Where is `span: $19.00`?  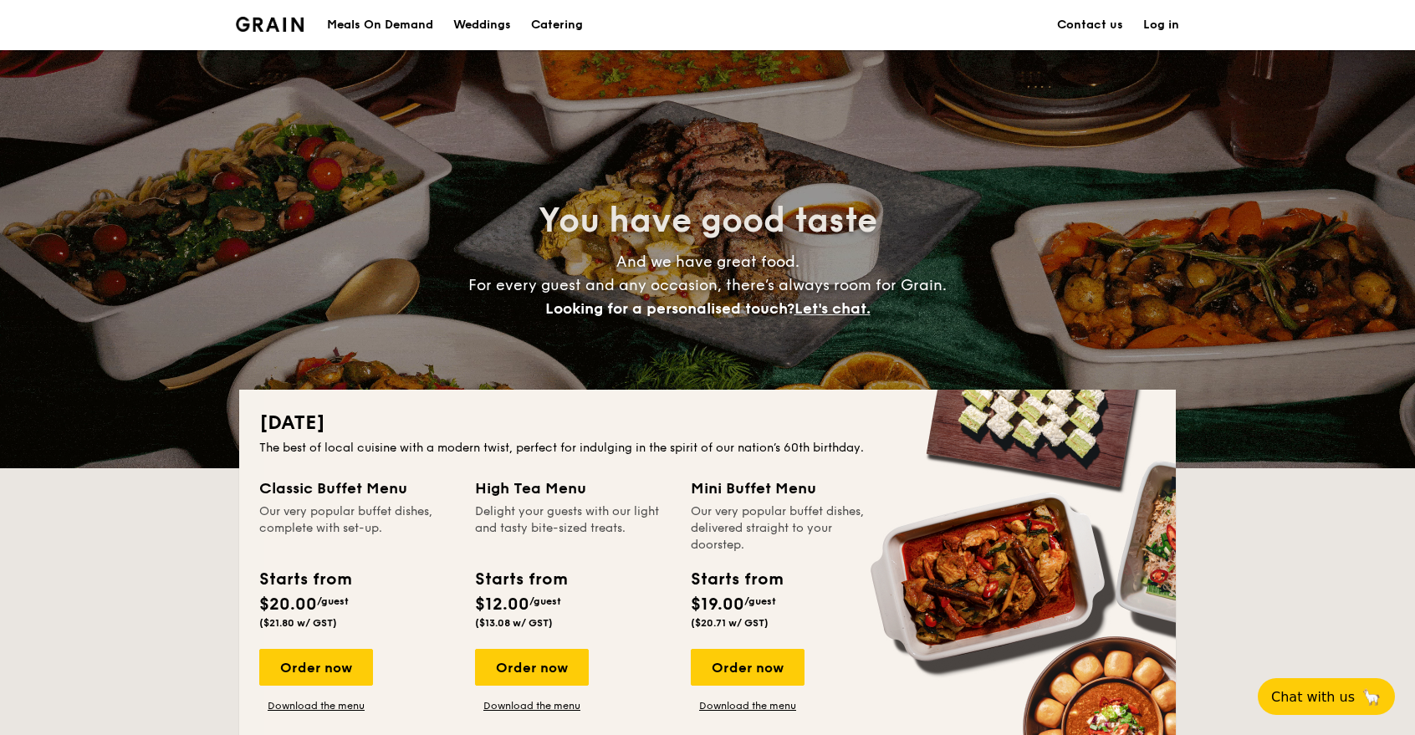
span: $19.00 is located at coordinates (717, 605).